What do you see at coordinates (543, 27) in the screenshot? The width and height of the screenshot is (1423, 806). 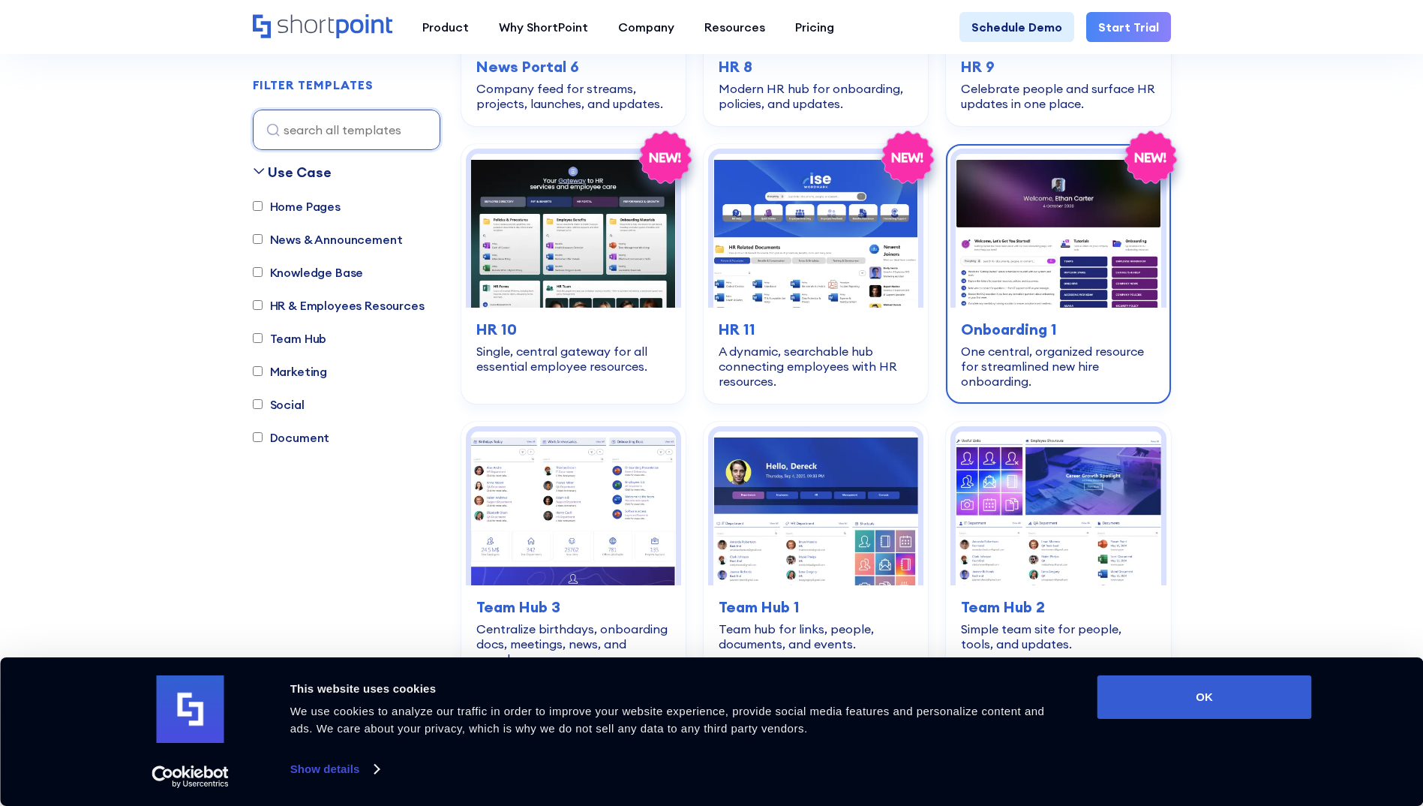 I see `div: Why ShortPoint` at bounding box center [543, 27].